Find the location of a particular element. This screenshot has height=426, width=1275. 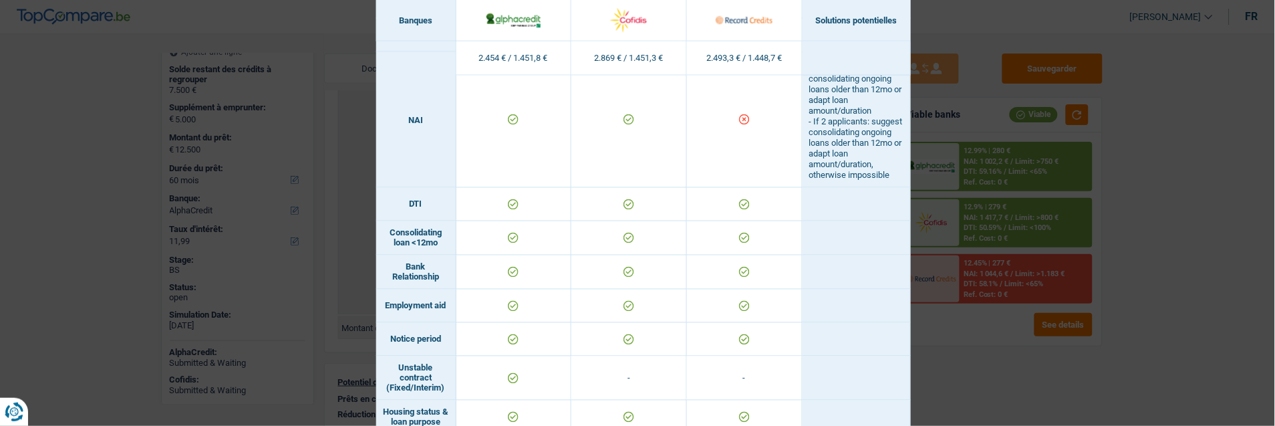

img: Record Credits is located at coordinates (744, 20).